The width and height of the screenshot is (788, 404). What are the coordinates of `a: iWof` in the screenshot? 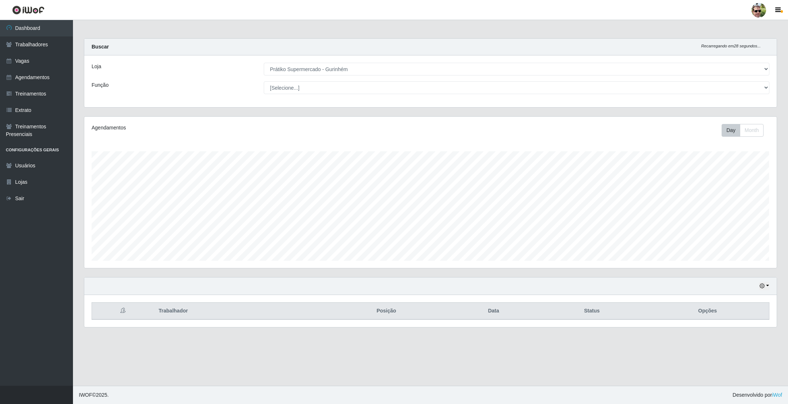 It's located at (777, 395).